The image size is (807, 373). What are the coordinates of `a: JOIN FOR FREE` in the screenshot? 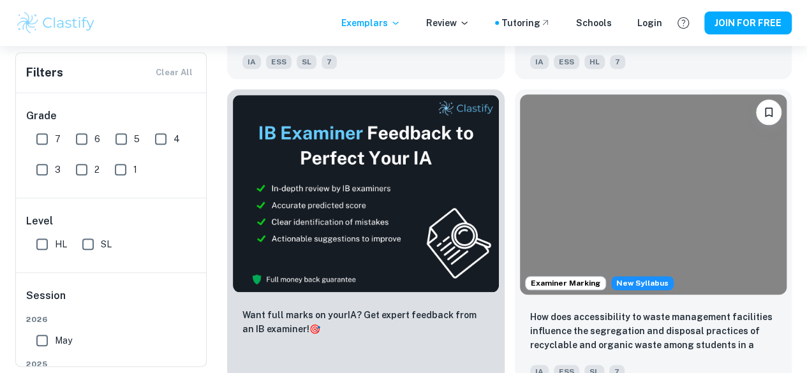 It's located at (747, 23).